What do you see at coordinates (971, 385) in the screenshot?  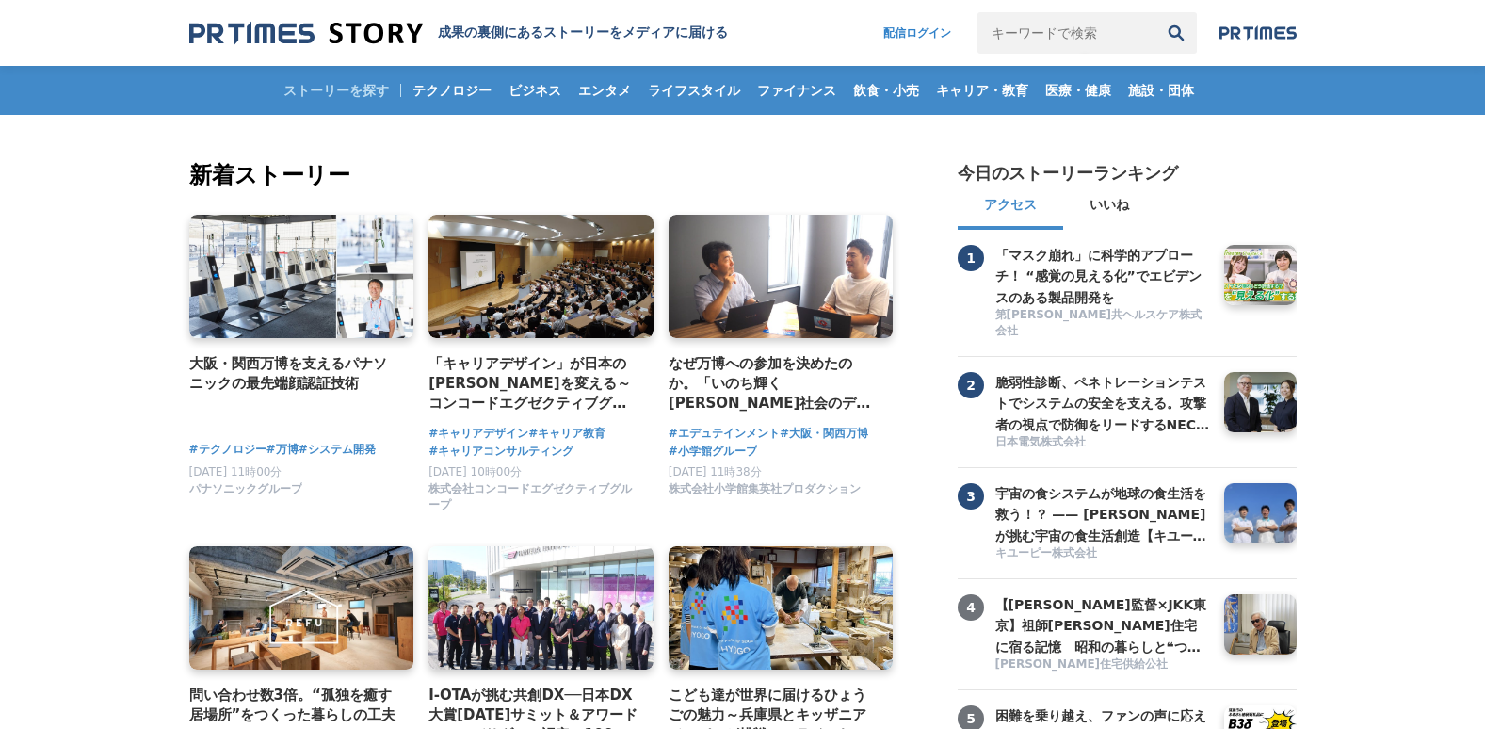 I see `span: 2` at bounding box center [971, 385].